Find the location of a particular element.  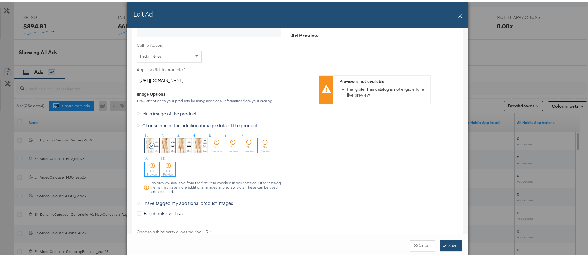

div: Image Options is located at coordinates (151, 93).